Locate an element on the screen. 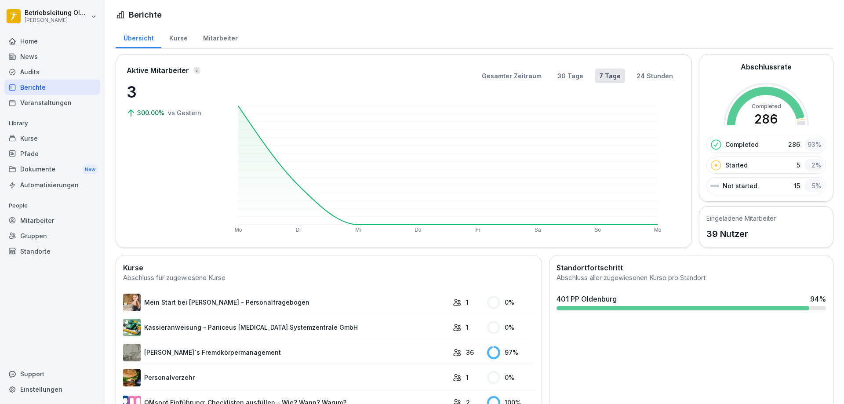 Image resolution: width=844 pixels, height=404 pixels. p: vs Gestern is located at coordinates (185, 112).